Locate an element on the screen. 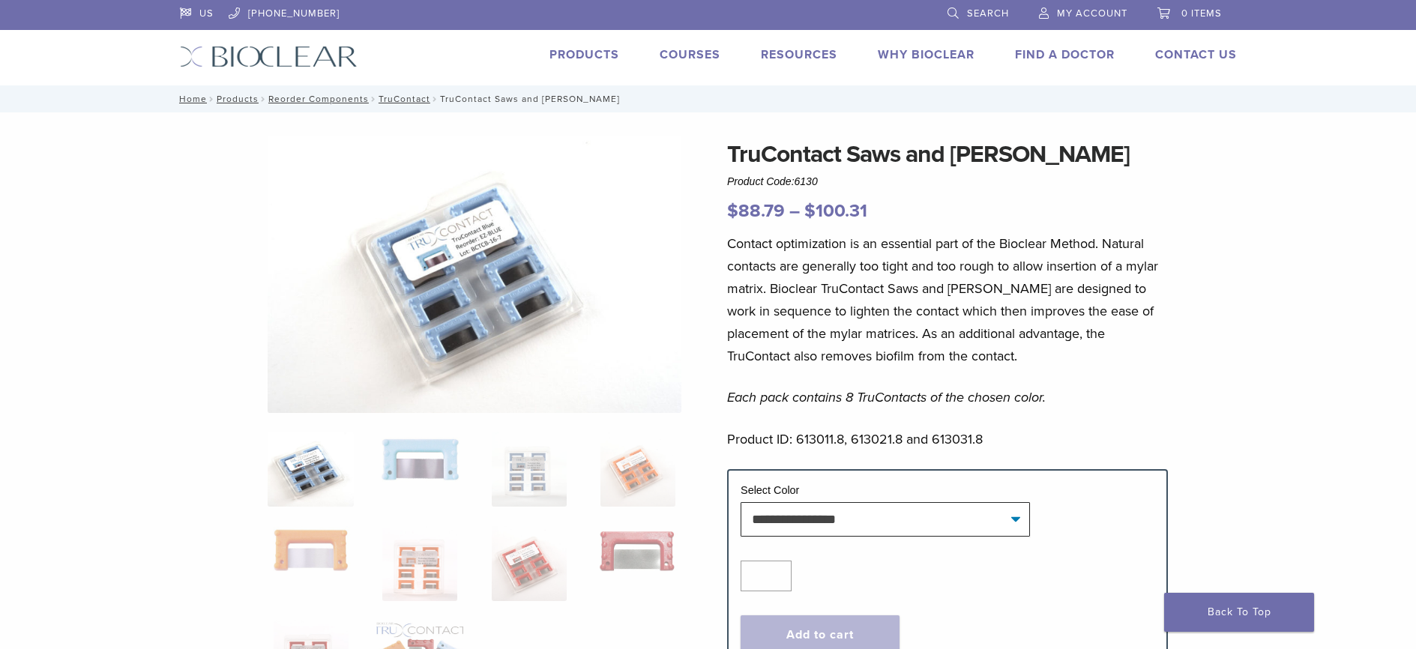 The image size is (1416, 649). span: Product Code: is located at coordinates (772, 181).